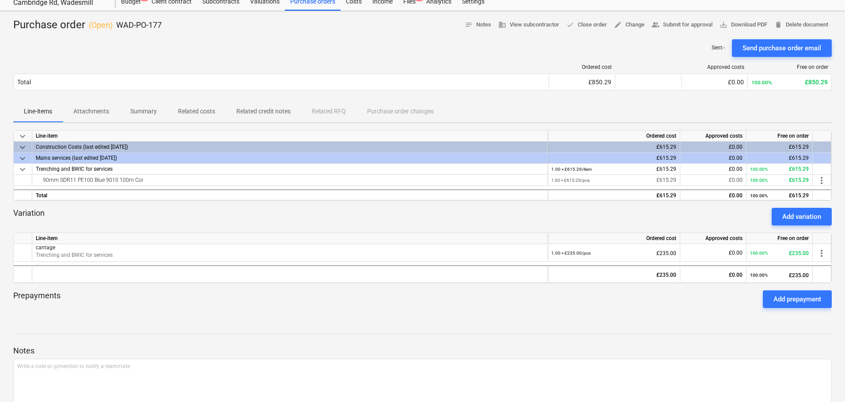  Describe the element at coordinates (570, 25) in the screenshot. I see `span: done` at that location.